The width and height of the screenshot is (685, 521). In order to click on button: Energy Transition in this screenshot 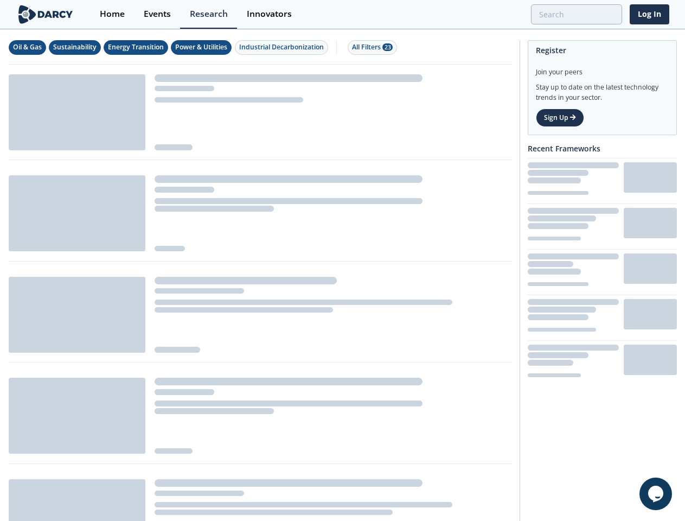, I will do `click(136, 47)`.